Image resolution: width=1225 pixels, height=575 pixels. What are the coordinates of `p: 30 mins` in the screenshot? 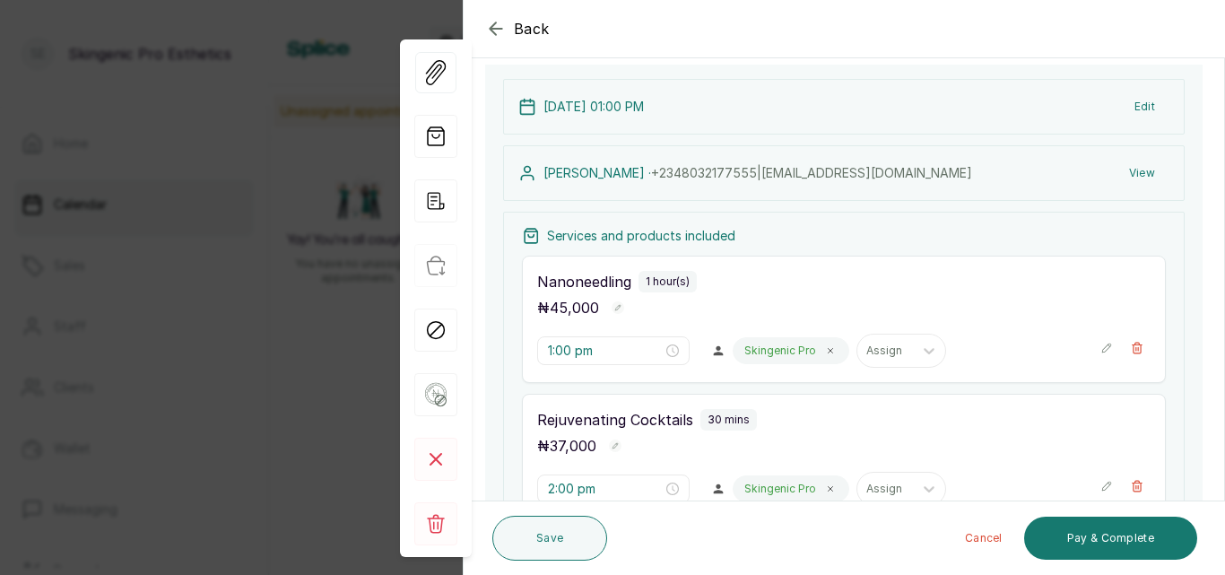 It's located at (728, 420).